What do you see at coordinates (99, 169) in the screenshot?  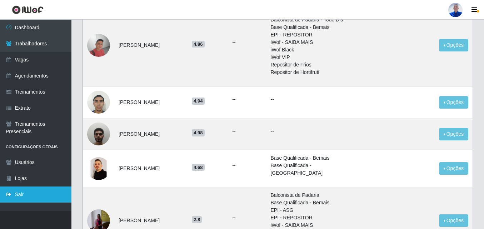 I see `img: 1683909178934.jpeg` at bounding box center [99, 169].